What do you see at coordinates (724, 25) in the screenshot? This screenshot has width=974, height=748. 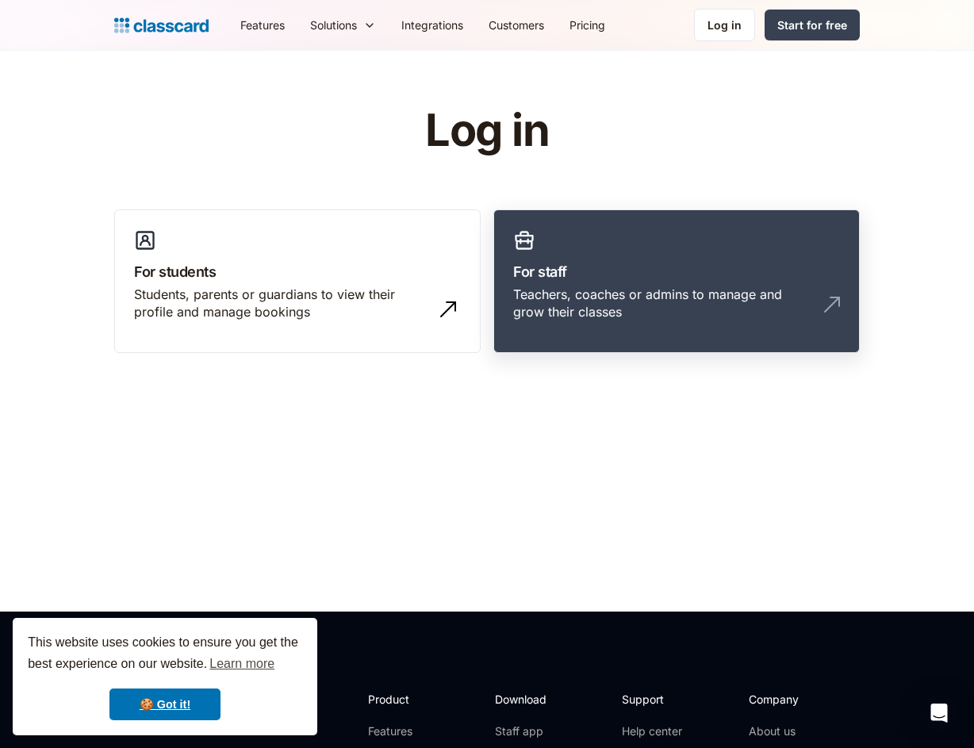 I see `a: Log in` at bounding box center [724, 25].